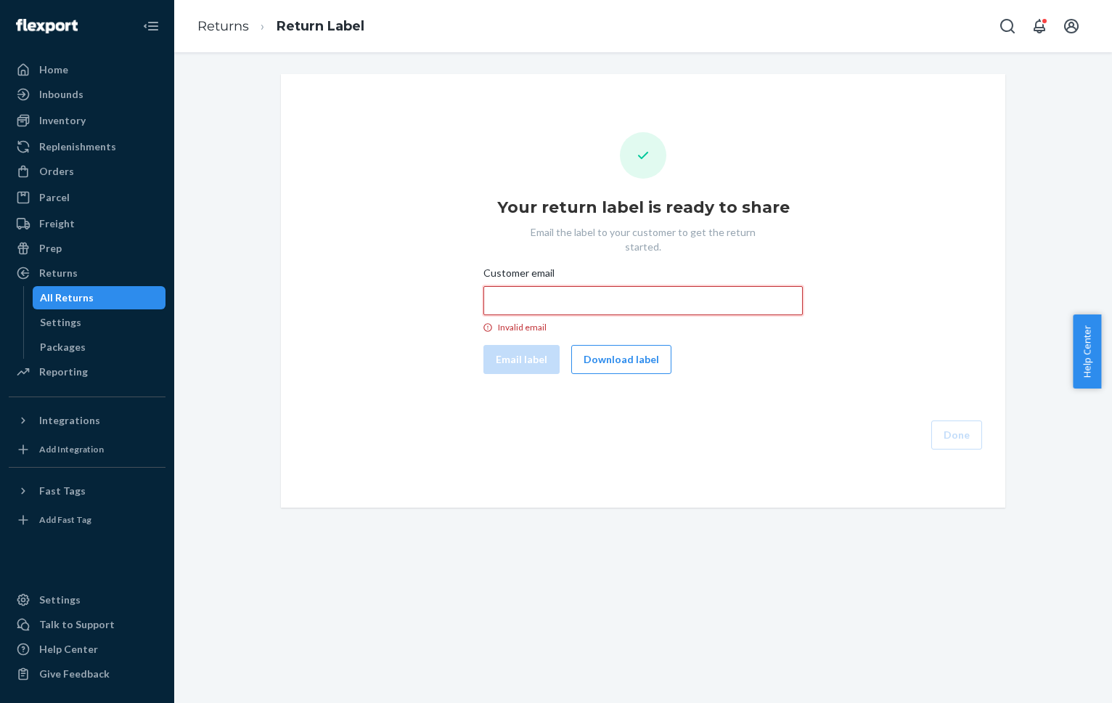 This screenshot has height=703, width=1112. Describe the element at coordinates (87, 171) in the screenshot. I see `a: Orders` at that location.